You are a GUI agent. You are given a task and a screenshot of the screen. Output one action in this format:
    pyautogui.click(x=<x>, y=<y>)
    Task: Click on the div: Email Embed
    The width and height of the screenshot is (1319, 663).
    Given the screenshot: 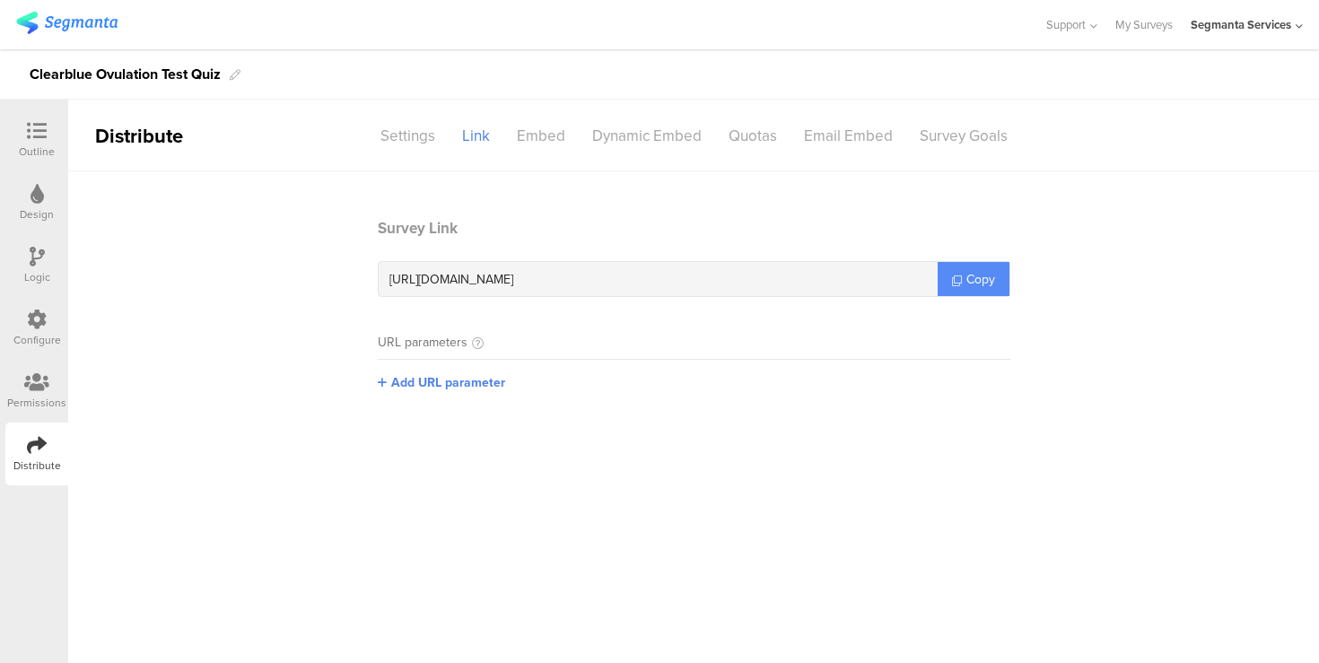 What is the action you would take?
    pyautogui.click(x=848, y=136)
    